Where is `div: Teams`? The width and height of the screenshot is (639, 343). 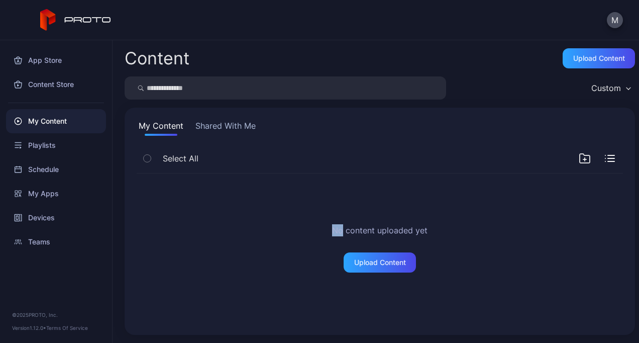
div: Teams is located at coordinates (56, 242).